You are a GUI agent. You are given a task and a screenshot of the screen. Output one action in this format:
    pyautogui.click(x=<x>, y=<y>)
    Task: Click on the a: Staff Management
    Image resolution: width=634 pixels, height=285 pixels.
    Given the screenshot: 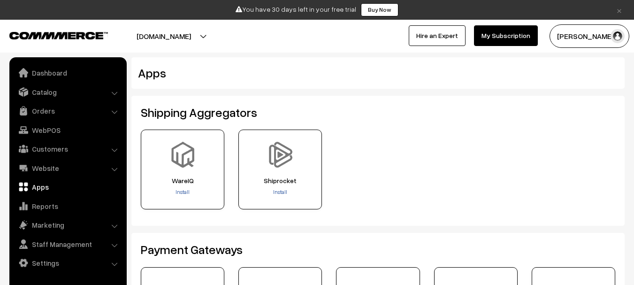 What is the action you would take?
    pyautogui.click(x=68, y=244)
    